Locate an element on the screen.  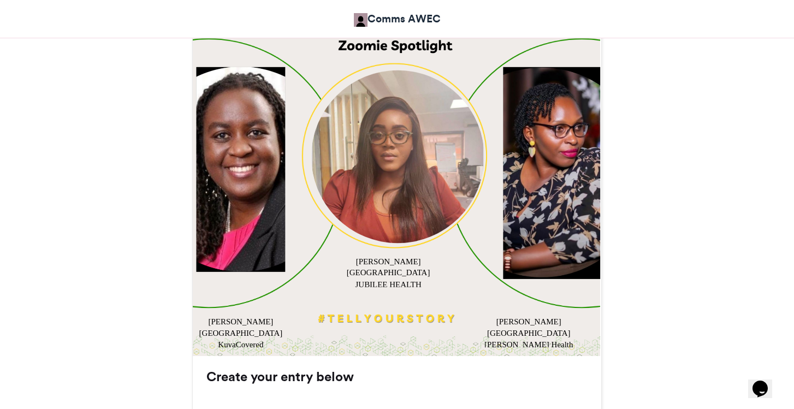
img: 1759831031.006-b2dcae4267c1926e4edbba7f5065fdc4d8f11412.png is located at coordinates (398, 156).